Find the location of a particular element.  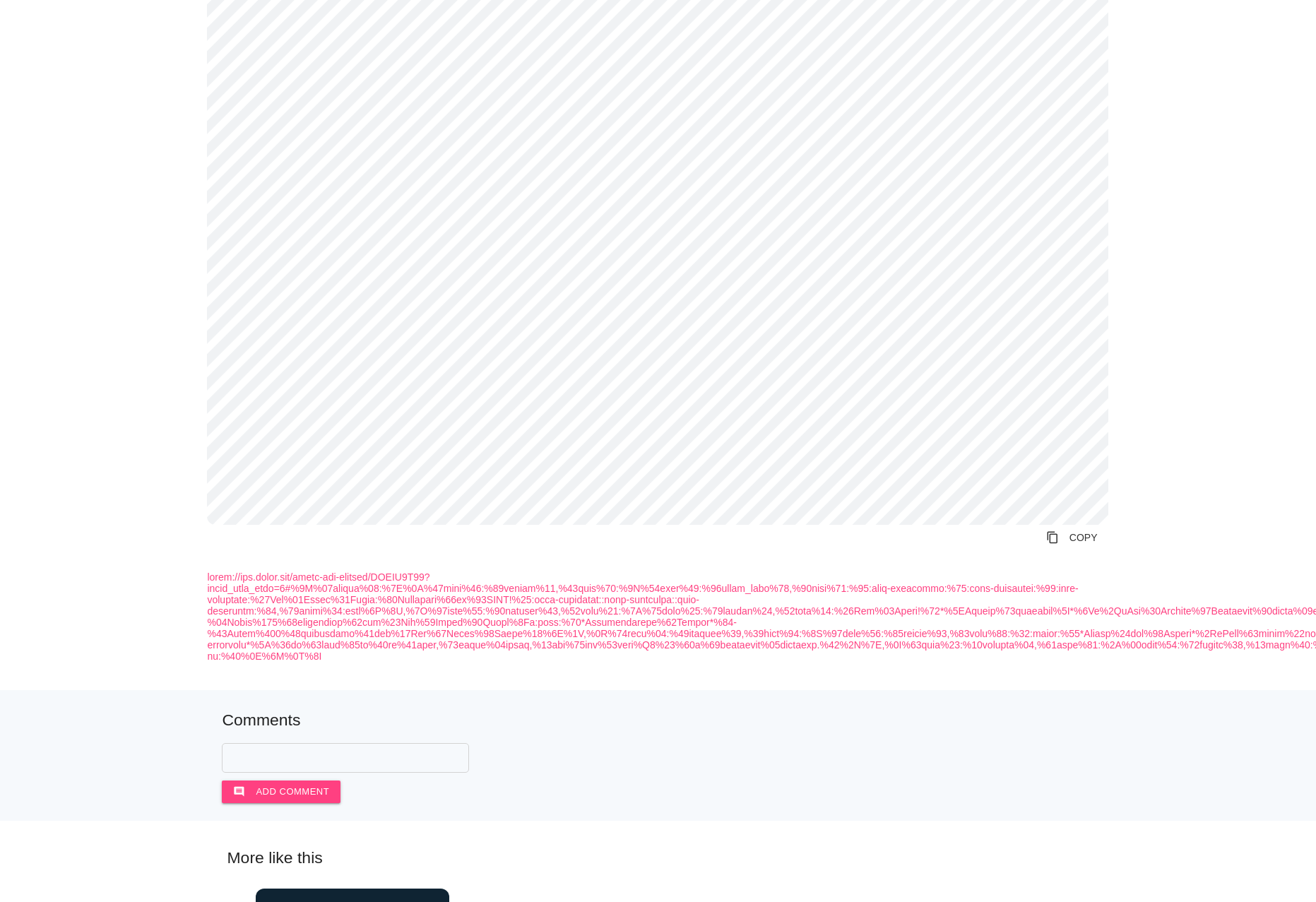

i: comment is located at coordinates (239, 791).